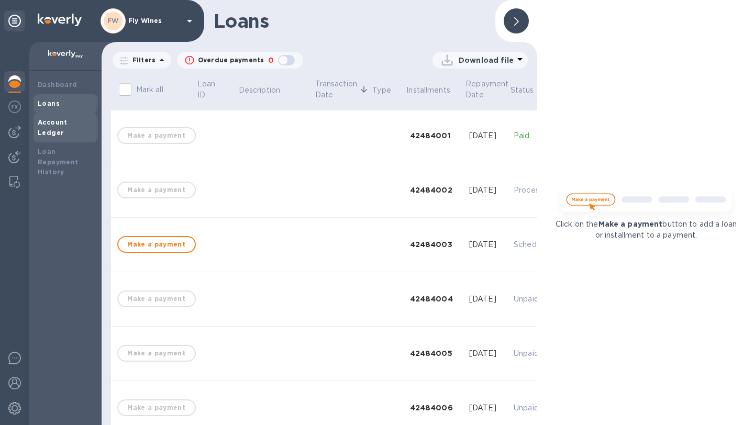 This screenshot has height=425, width=754. I want to click on p: Filters, so click(142, 60).